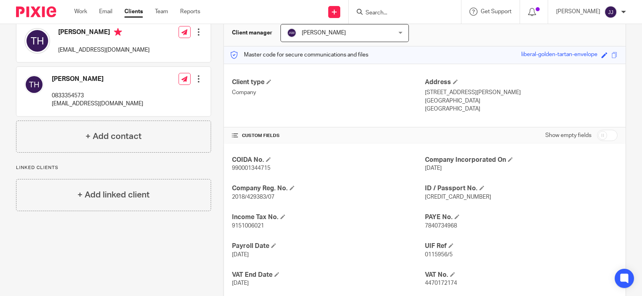 This screenshot has height=296, width=642. What do you see at coordinates (190, 12) in the screenshot?
I see `a: Reports` at bounding box center [190, 12].